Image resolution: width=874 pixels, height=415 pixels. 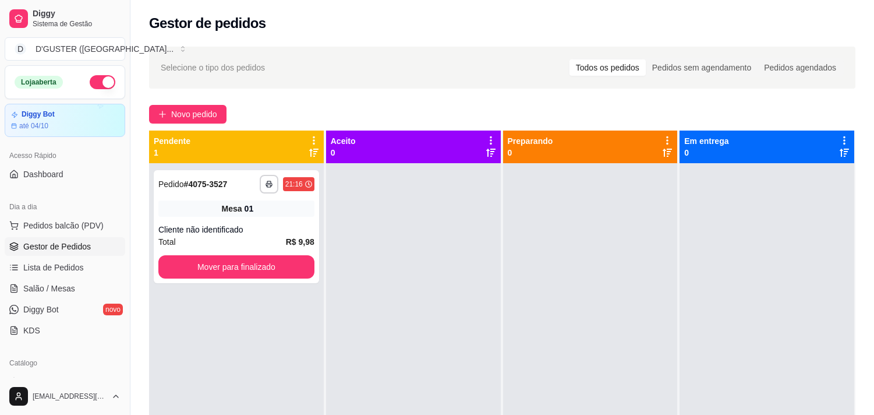 What do you see at coordinates (20, 49) in the screenshot?
I see `span: D` at bounding box center [20, 49].